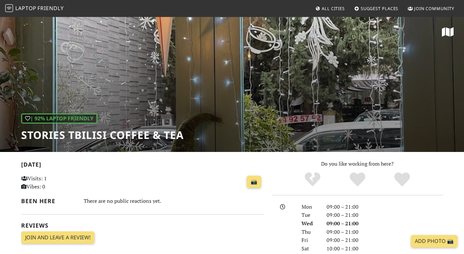 The image size is (464, 254). I want to click on h2: Reviews, so click(143, 225).